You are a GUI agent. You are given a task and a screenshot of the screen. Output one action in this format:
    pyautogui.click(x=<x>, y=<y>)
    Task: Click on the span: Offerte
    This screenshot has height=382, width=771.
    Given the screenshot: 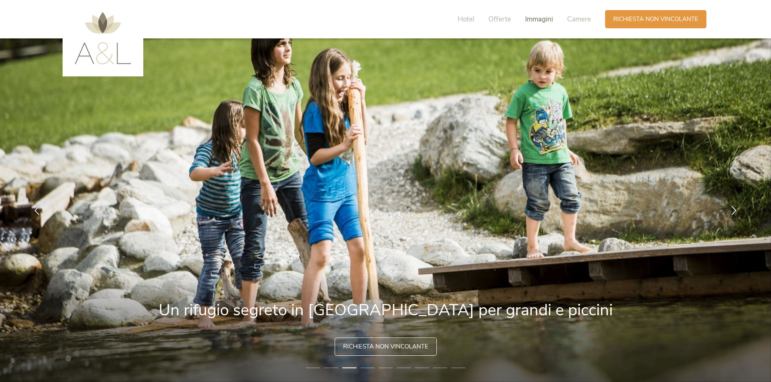 What is the action you would take?
    pyautogui.click(x=500, y=19)
    